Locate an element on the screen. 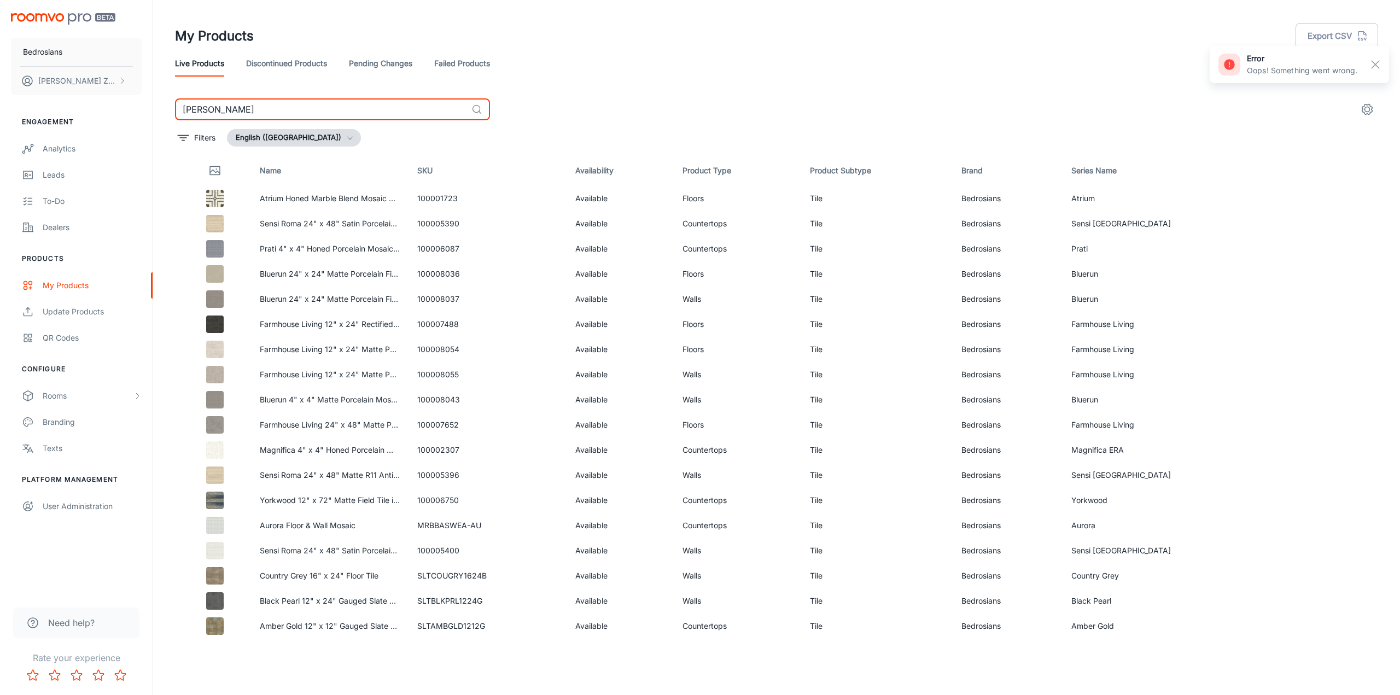 Image resolution: width=1400 pixels, height=695 pixels. a: Magnifica 4" x 4" Honed Porcelain Mosaic Tile in Calacatta Super White is located at coordinates (389, 450).